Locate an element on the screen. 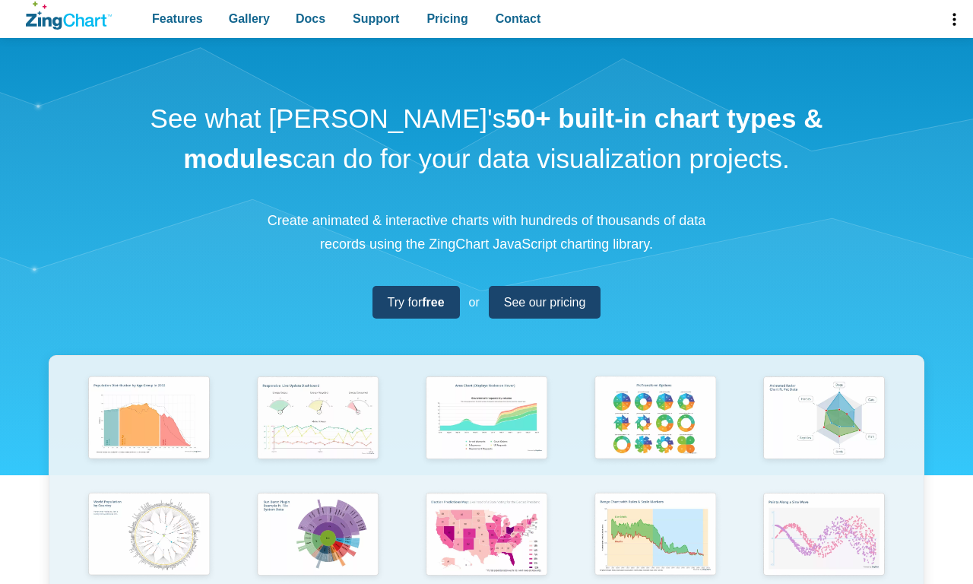 This screenshot has height=584, width=973. img: Population Distribution by Age Group in 2052 is located at coordinates (149, 419).